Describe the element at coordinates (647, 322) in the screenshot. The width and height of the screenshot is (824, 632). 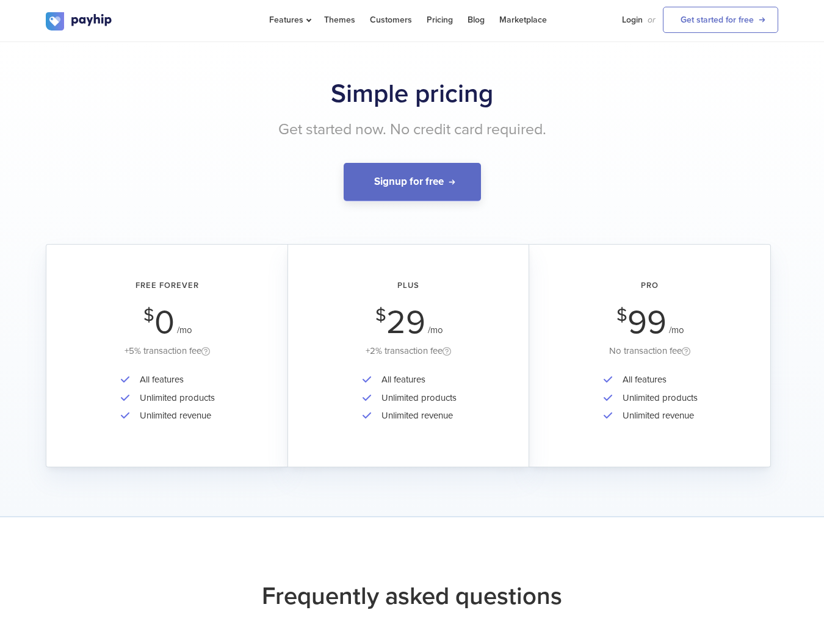
I see `span: 99` at that location.